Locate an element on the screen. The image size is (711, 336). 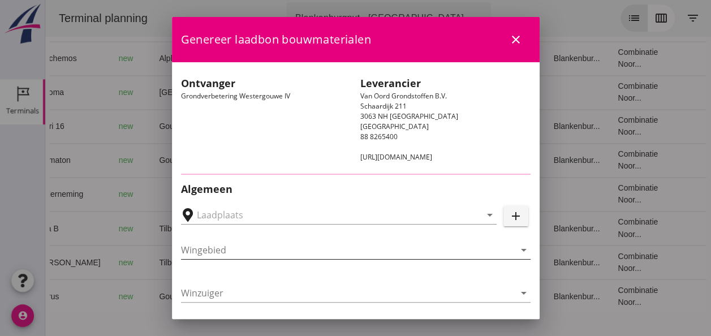
div: Alphen aan den Rijn is located at coordinates (161, 58).